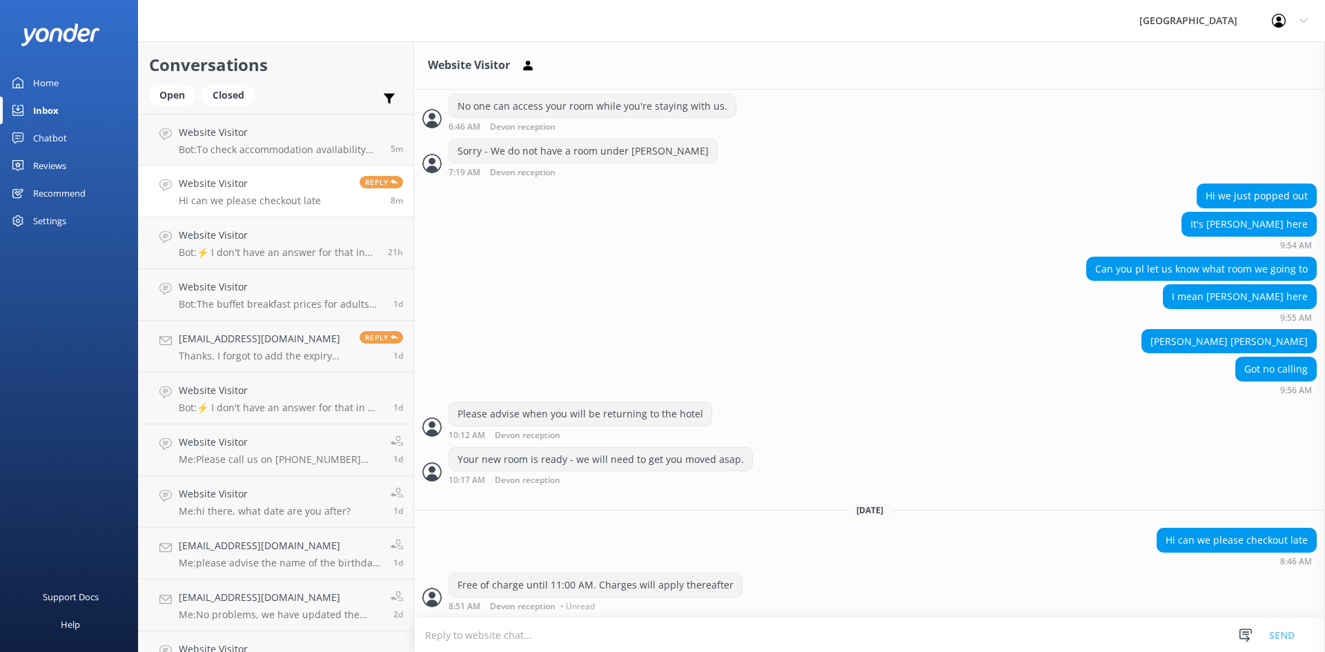 This screenshot has height=652, width=1325. I want to click on h3: Website Visitor, so click(469, 66).